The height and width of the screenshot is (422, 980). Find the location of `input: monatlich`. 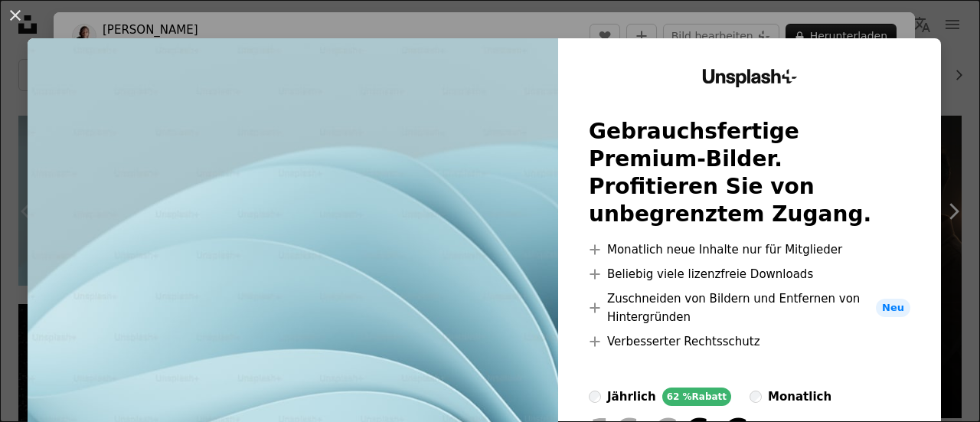

input: monatlich is located at coordinates (756, 397).